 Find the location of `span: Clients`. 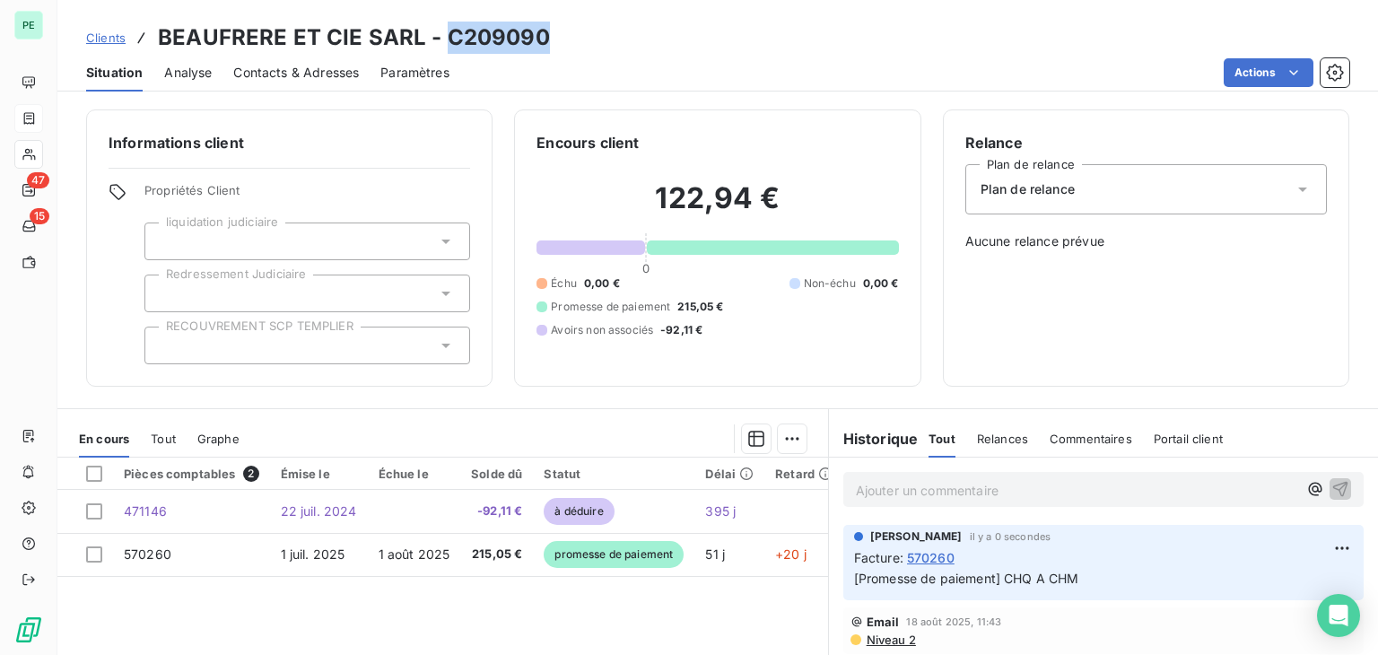

span: Clients is located at coordinates (106, 38).